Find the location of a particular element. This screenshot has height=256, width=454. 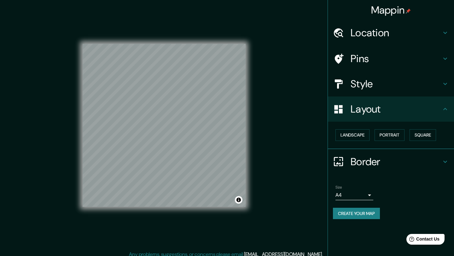

div: Location is located at coordinates (391, 33).